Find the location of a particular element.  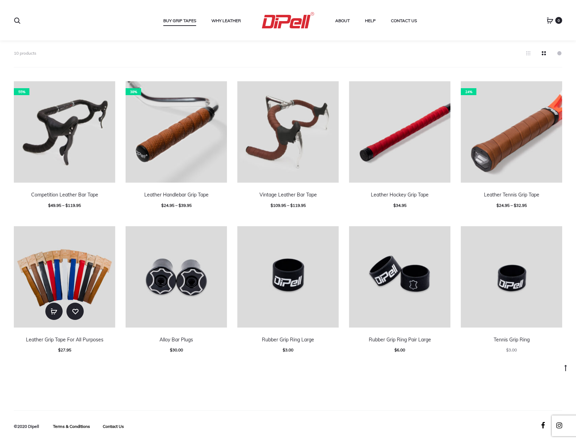

a: Tennis Grip Ring is located at coordinates (511, 340).